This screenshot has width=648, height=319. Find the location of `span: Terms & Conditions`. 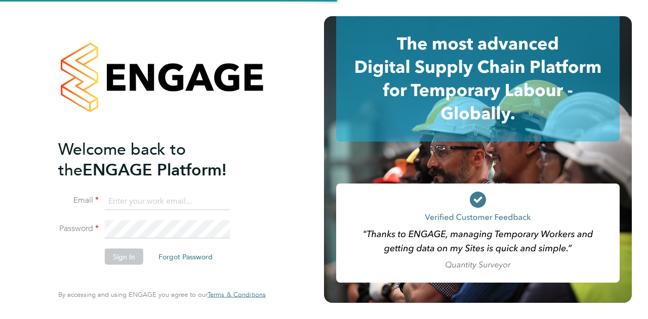

span: Terms & Conditions is located at coordinates (236, 295).